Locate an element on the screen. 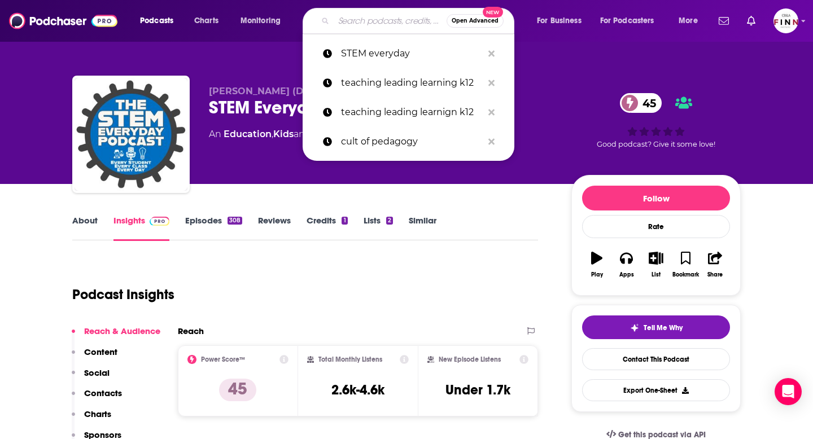  h3: 2.6k-4.6k is located at coordinates (358, 390).